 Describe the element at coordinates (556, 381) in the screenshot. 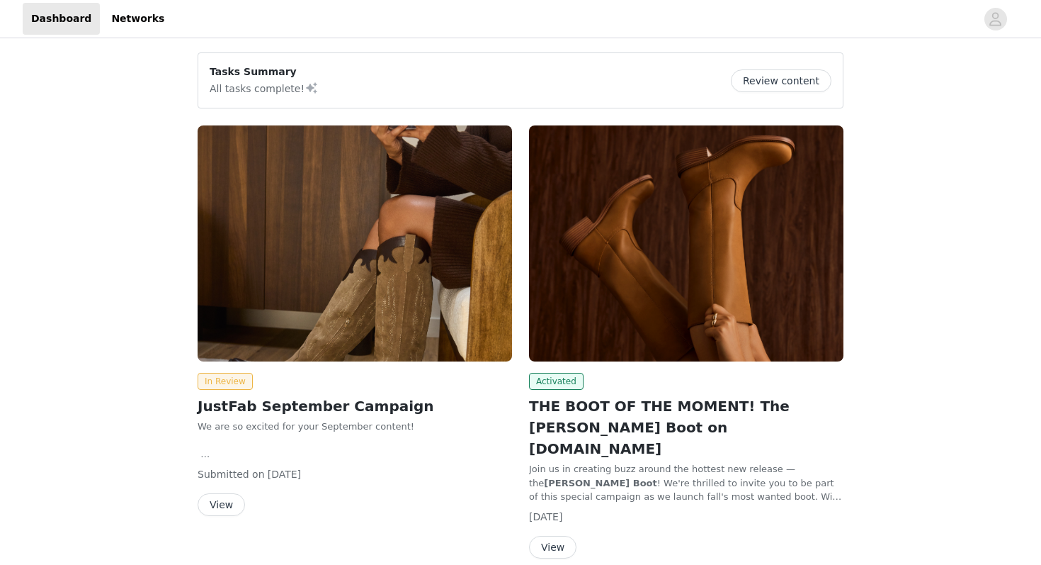

I see `span: Activated` at that location.